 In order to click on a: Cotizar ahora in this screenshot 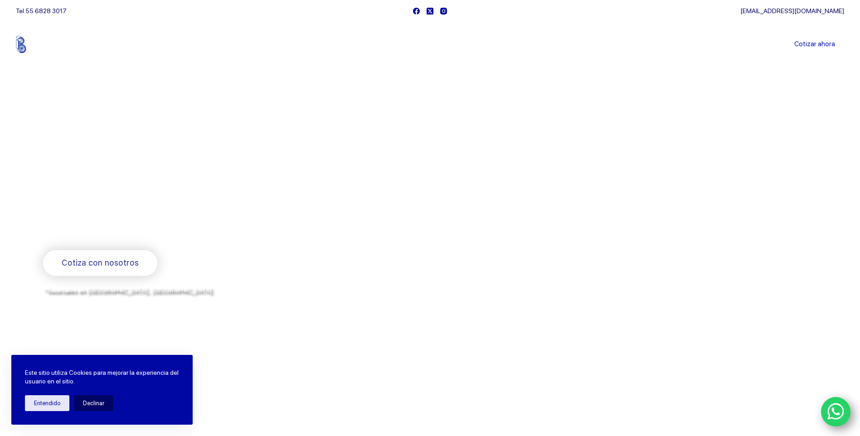, I will do `click(814, 44)`.